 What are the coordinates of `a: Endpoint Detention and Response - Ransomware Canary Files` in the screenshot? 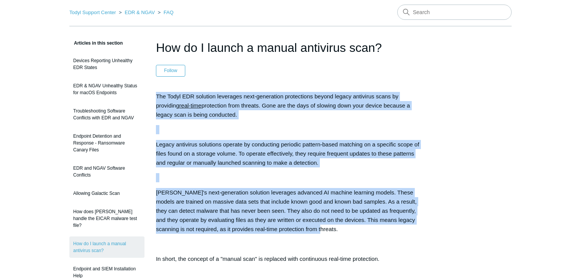 It's located at (107, 143).